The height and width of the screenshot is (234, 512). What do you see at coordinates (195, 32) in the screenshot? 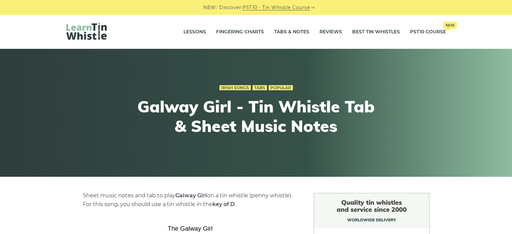
I see `a: Lessons` at bounding box center [195, 32].